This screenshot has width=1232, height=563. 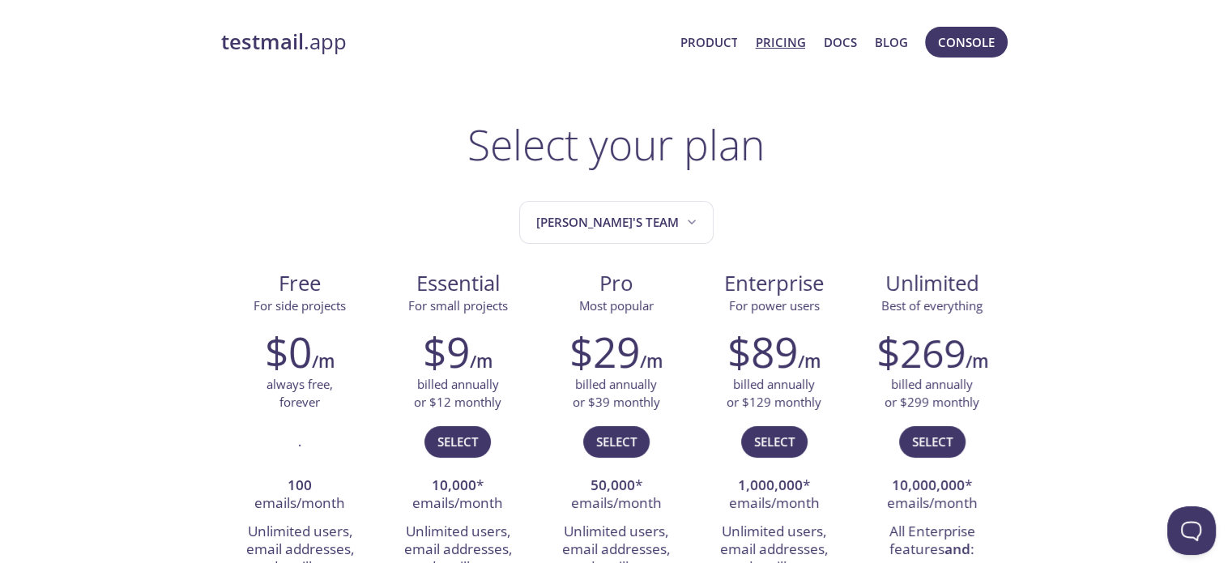 What do you see at coordinates (612, 484) in the screenshot?
I see `strong: 50,000` at bounding box center [612, 484].